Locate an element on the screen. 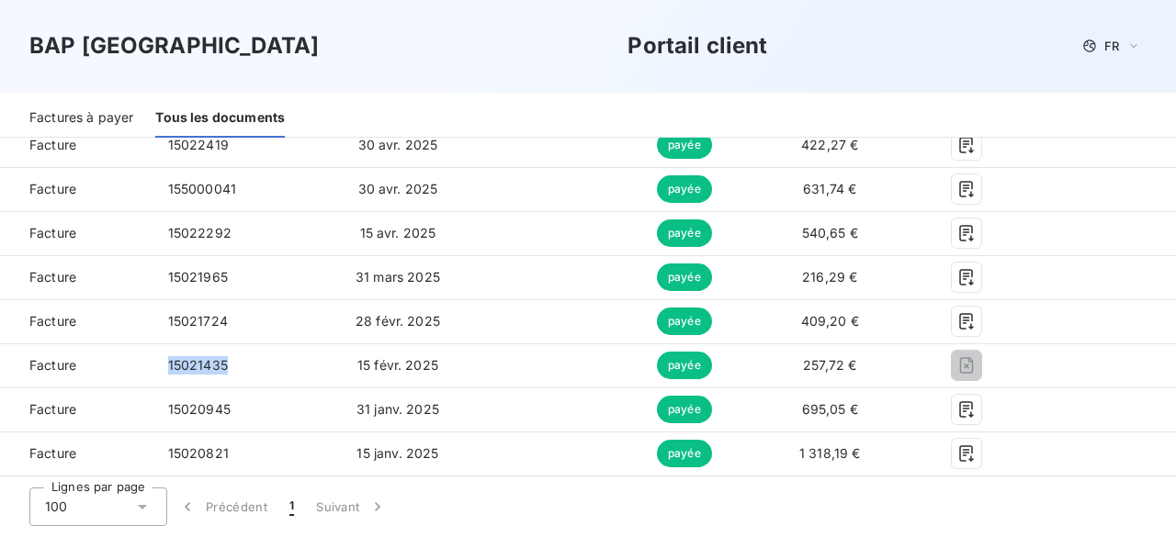 The width and height of the screenshot is (1176, 537). button: 1 is located at coordinates (291, 507).